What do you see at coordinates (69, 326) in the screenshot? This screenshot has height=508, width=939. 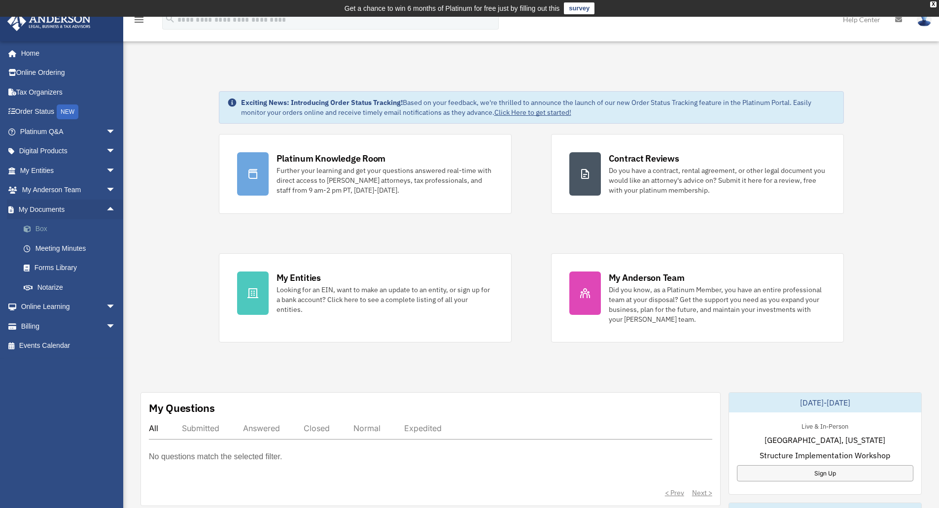 I see `a: Billingarrow_drop_down` at bounding box center [69, 326].